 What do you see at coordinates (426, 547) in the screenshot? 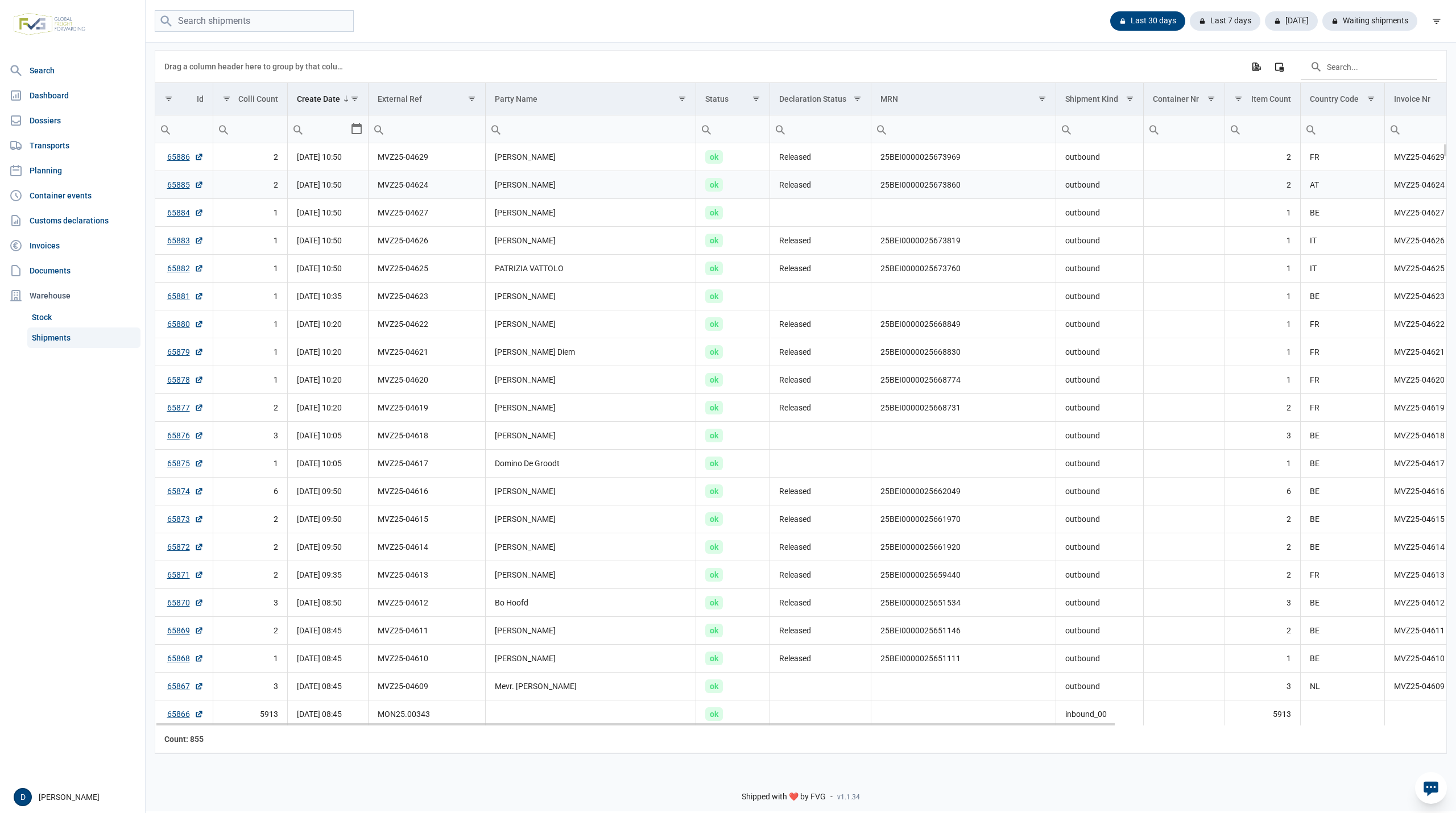
I see `td: MVZ25-04614` at bounding box center [426, 547].